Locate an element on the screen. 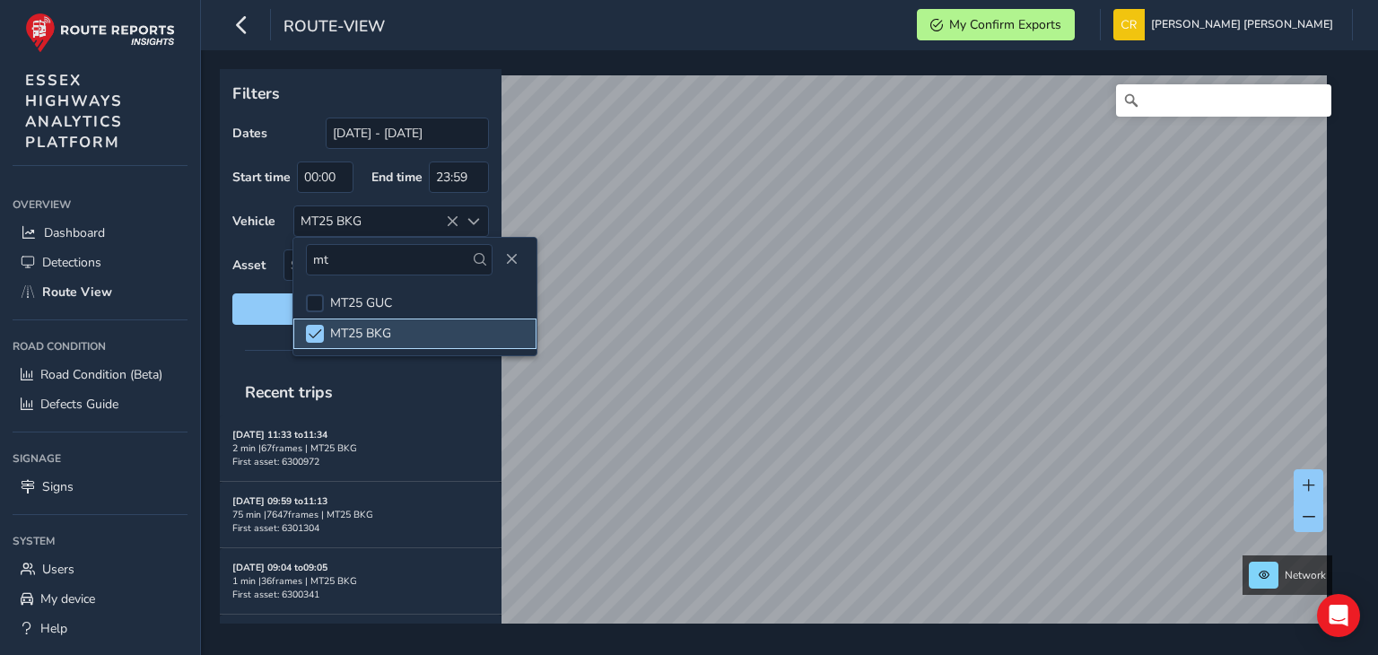  span: route-view is located at coordinates (334, 28).